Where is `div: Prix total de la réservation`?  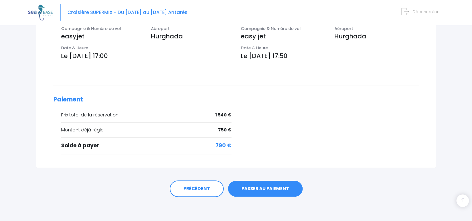 div: Prix total de la réservation is located at coordinates (146, 115).